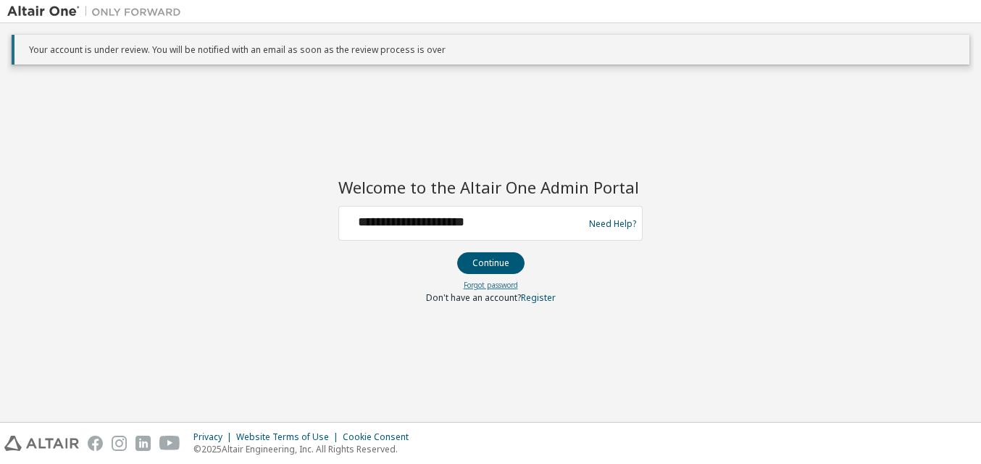  What do you see at coordinates (612, 223) in the screenshot?
I see `a: Need Help?` at bounding box center [612, 223].